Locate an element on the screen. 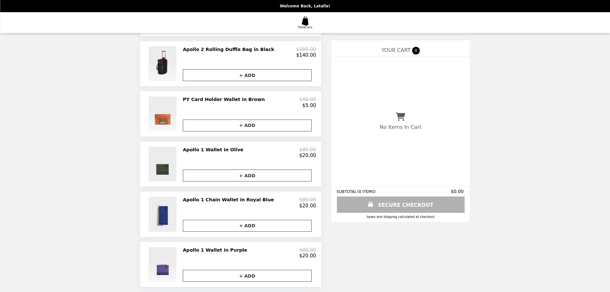 The height and width of the screenshot is (292, 610). img: Apollo 1 Chain Wallet in Royal Blue is located at coordinates (163, 214).